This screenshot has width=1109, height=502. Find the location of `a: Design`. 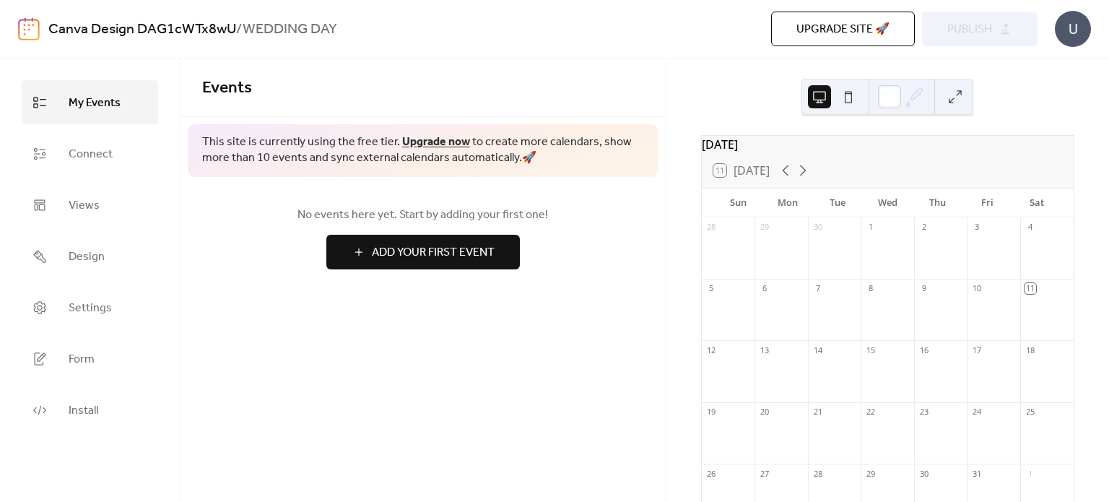

a: Design is located at coordinates (90, 256).